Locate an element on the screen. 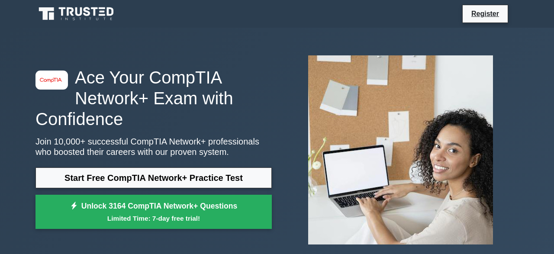  a: Unlock 3164 CompTIA Network+ QuestionsLimited Time: 7-day free trial! is located at coordinates (154, 212).